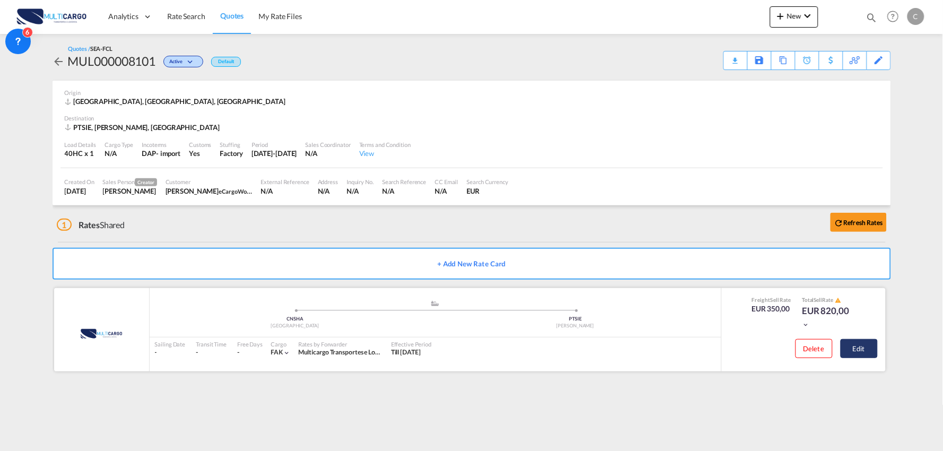 The image size is (943, 451). I want to click on div: Terms and Condition, so click(385, 144).